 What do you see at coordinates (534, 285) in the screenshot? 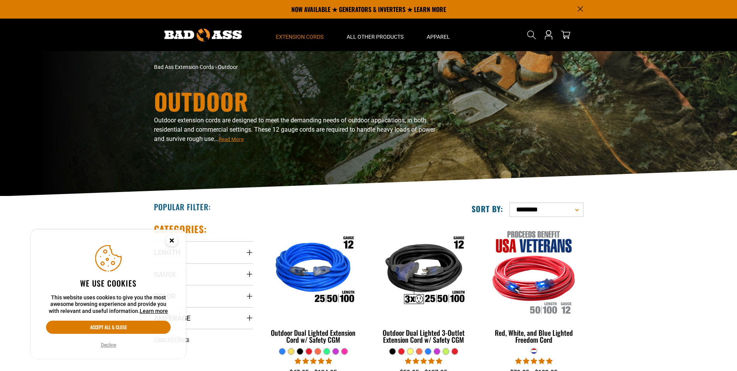
I see `a: Red, White, and Blue Lighted Freedom Cord Red, White, and Blue Lighted Freedom Cord` at bounding box center [534, 285].